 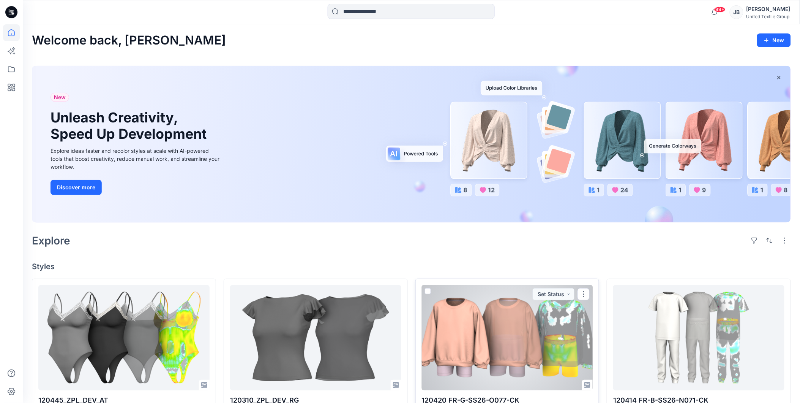 I want to click on div: JB, so click(x=737, y=12).